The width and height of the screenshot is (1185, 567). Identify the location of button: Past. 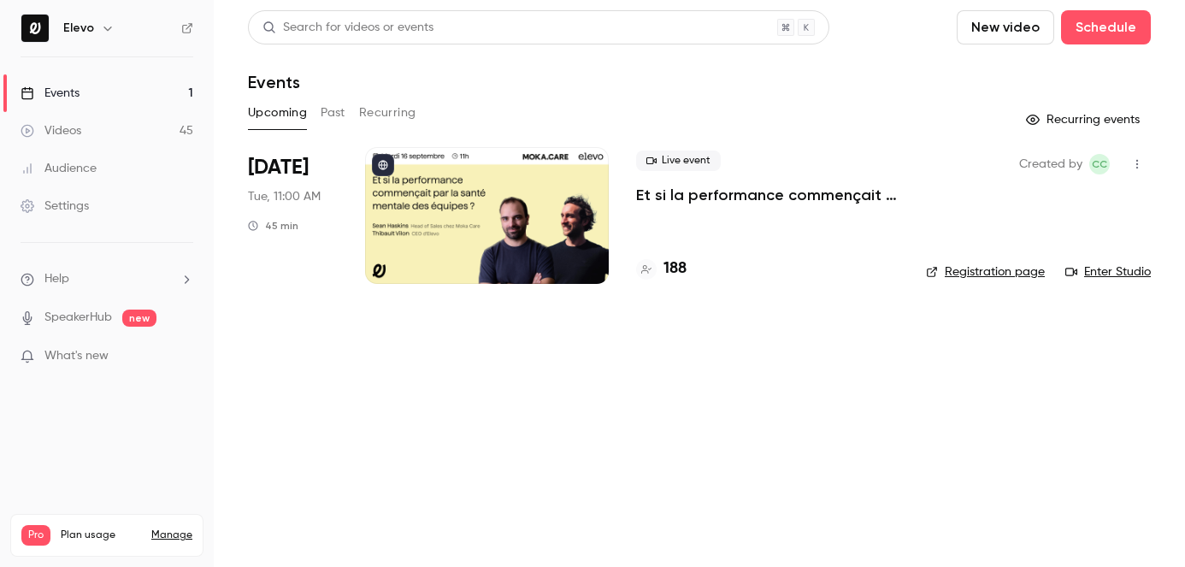
(332, 113).